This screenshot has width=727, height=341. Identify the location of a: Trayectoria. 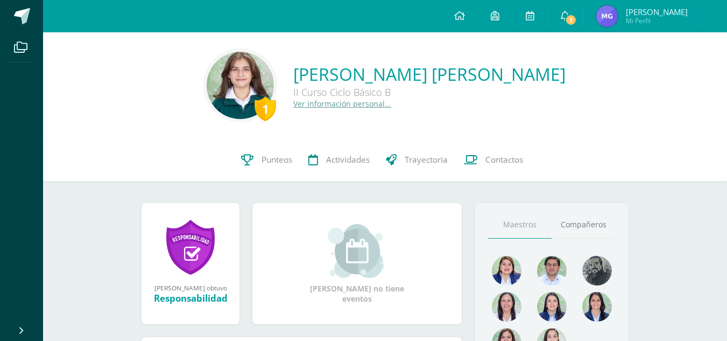
(417, 160).